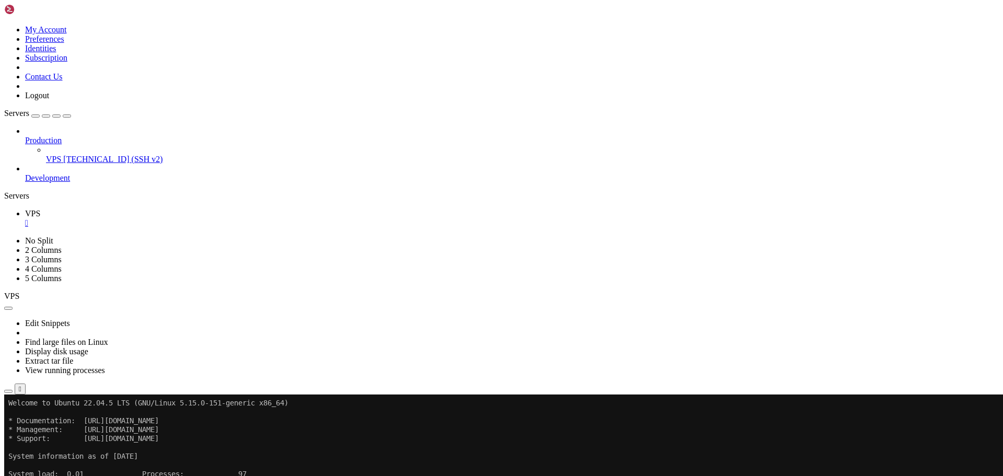 The height and width of the screenshot is (476, 1003). I want to click on a: Subscription, so click(46, 57).